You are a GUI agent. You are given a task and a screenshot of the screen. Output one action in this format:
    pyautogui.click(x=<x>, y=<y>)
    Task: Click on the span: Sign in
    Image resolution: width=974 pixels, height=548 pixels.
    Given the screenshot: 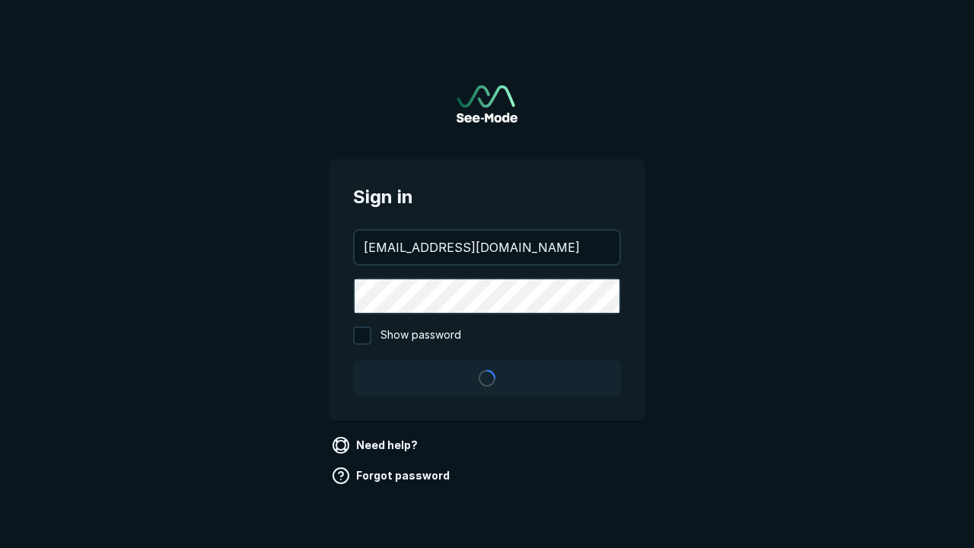 What is the action you would take?
    pyautogui.click(x=487, y=197)
    